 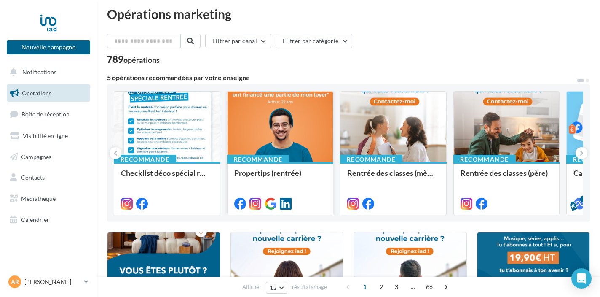 What do you see at coordinates (39, 72) in the screenshot?
I see `span: Notifications` at bounding box center [39, 72].